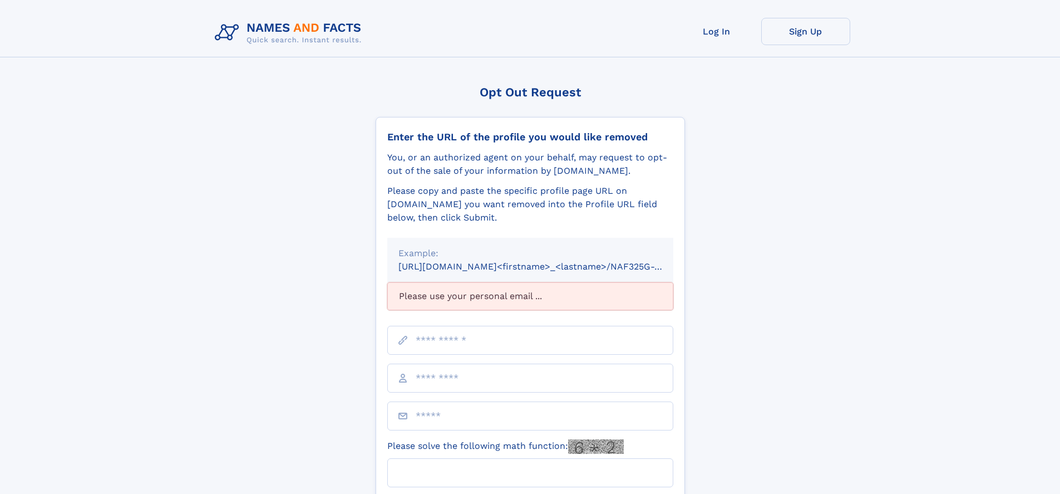 The height and width of the screenshot is (494, 1060). Describe the element at coordinates (530, 92) in the screenshot. I see `div: Opt Out Request` at that location.